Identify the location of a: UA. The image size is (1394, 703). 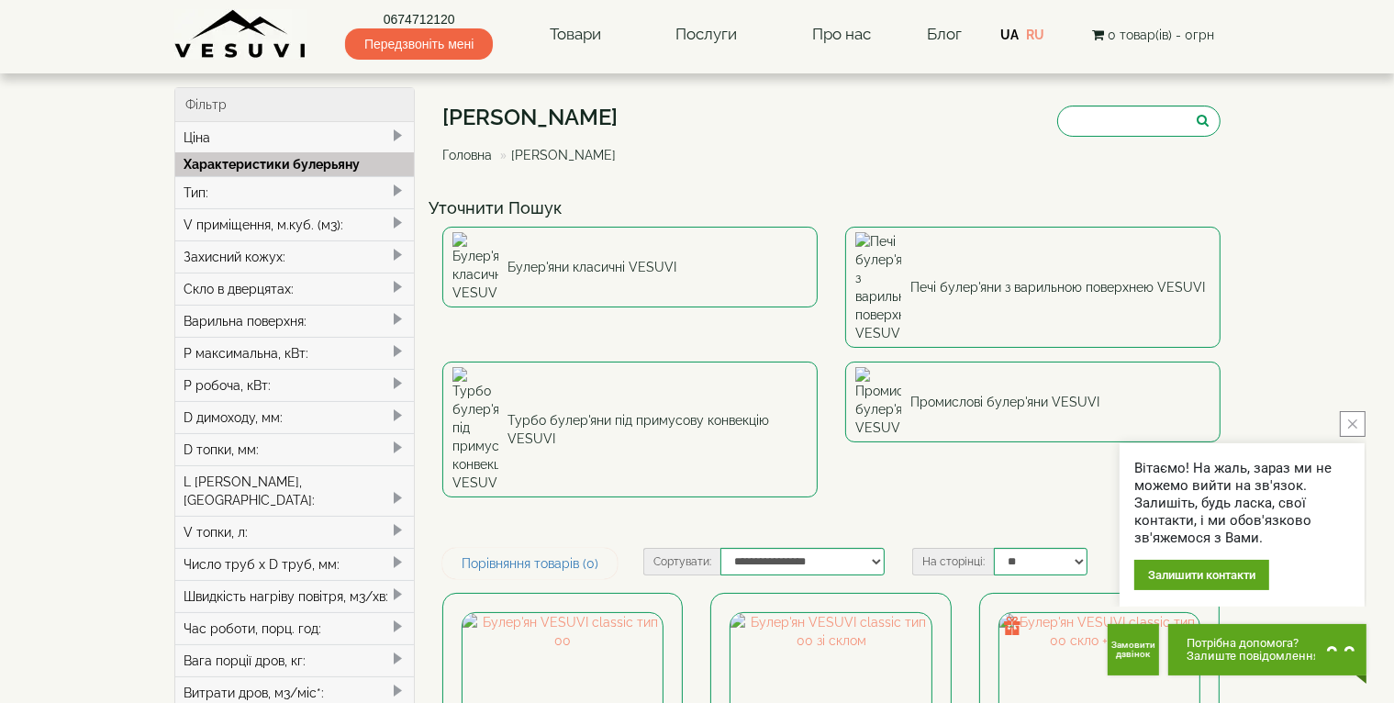
(1010, 35).